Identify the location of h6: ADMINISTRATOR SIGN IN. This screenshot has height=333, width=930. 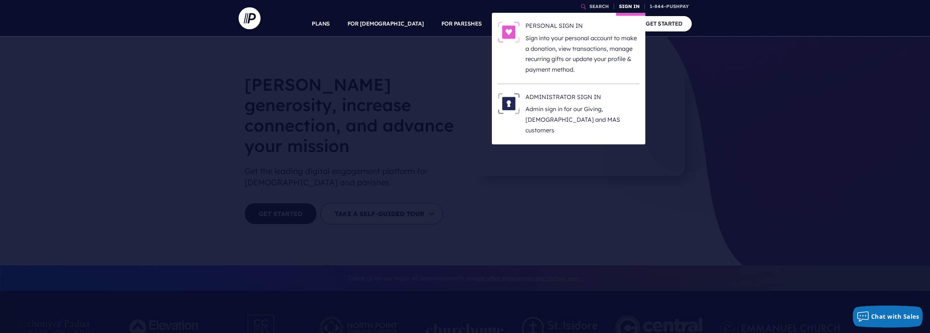
(582, 98).